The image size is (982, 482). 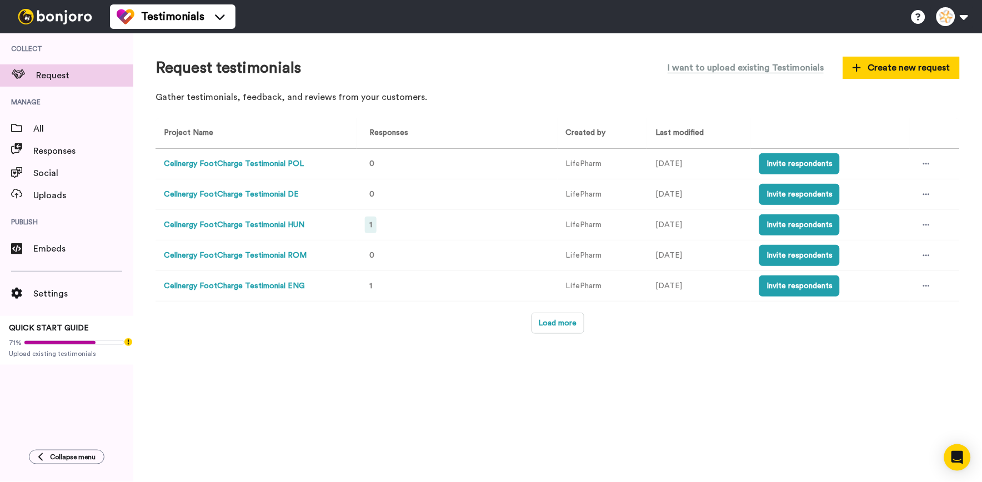 I want to click on button: Collapse menu, so click(x=67, y=457).